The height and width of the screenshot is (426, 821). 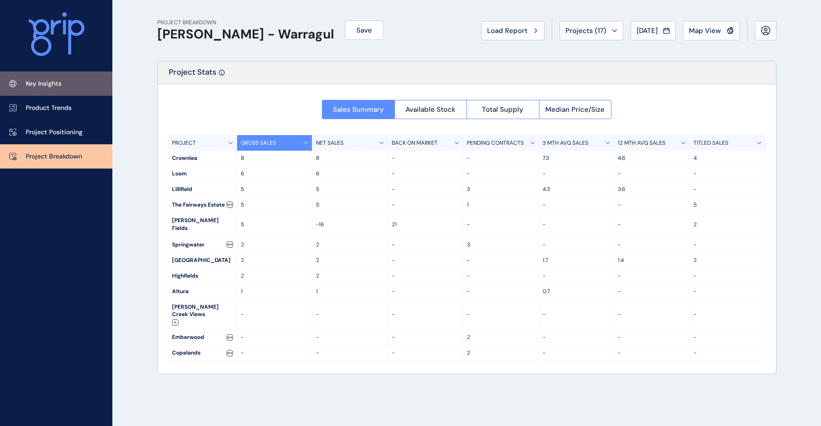 What do you see at coordinates (576, 292) in the screenshot?
I see `p: 0.7` at bounding box center [576, 292].